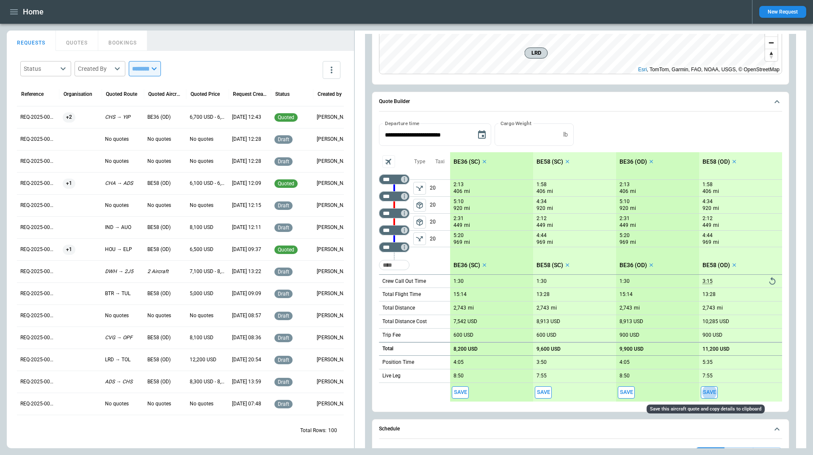 The height and width of the screenshot is (455, 813). I want to click on div: , TomTom, Garmin, FAO, NOAA, USGS, © OpenStreetMap, so click(709, 69).